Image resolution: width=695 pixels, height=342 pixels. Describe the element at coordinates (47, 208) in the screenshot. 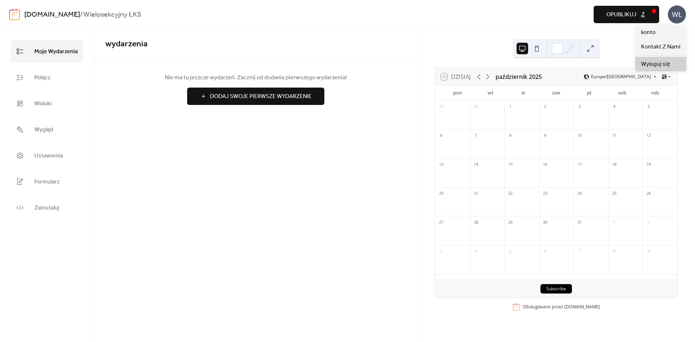

I see `a: Zainstaluj` at that location.